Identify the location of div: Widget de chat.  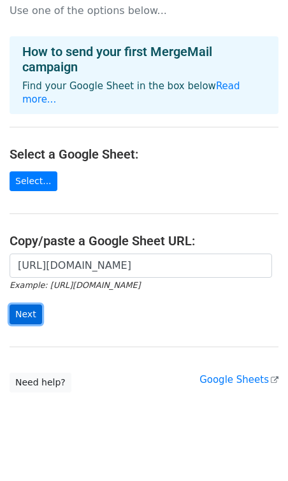
(256, 450).